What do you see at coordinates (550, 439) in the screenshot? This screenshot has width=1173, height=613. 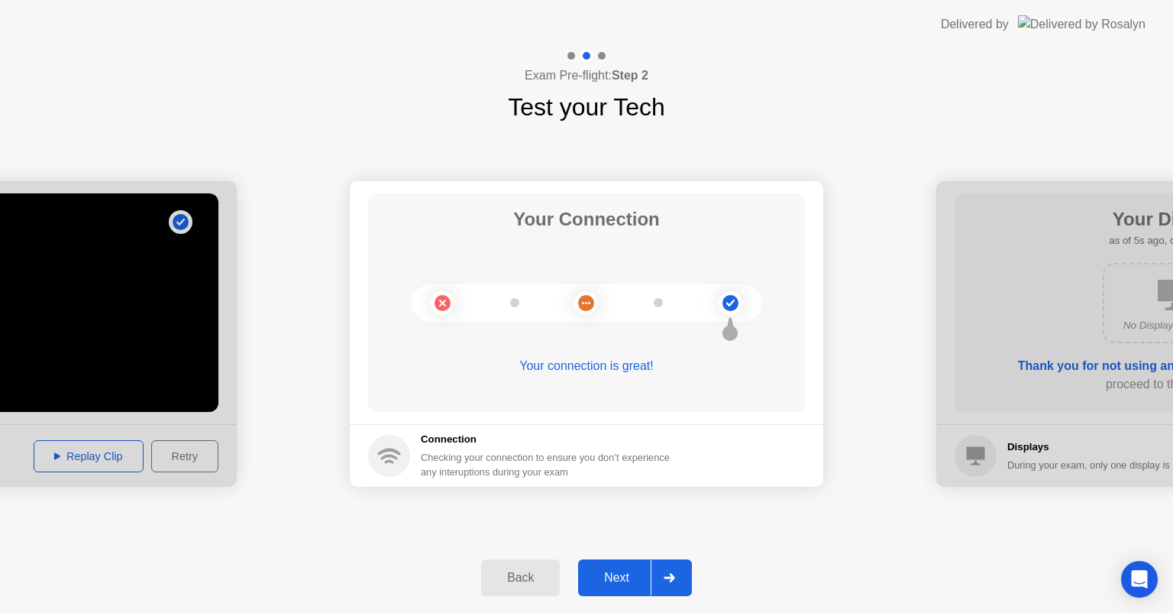 I see `h5: Connection` at bounding box center [550, 439].